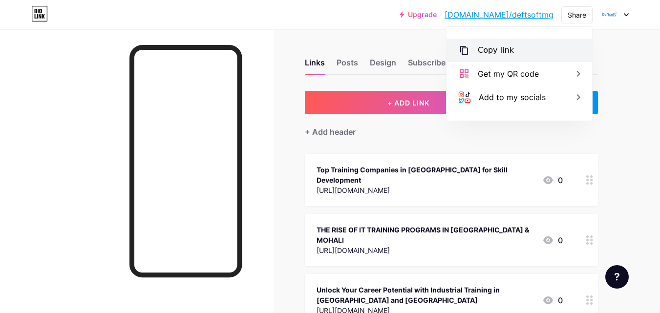 This screenshot has width=660, height=313. I want to click on div: Copy link, so click(496, 50).